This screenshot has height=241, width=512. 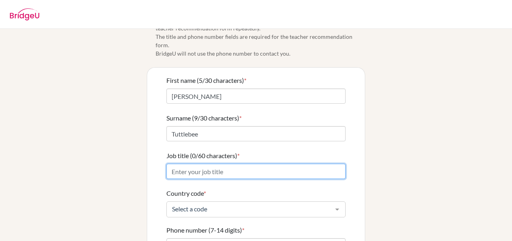 I want to click on span: Please confirm your profile details first so that you won’t need to input in each teacher recomme..., so click(x=261, y=36).